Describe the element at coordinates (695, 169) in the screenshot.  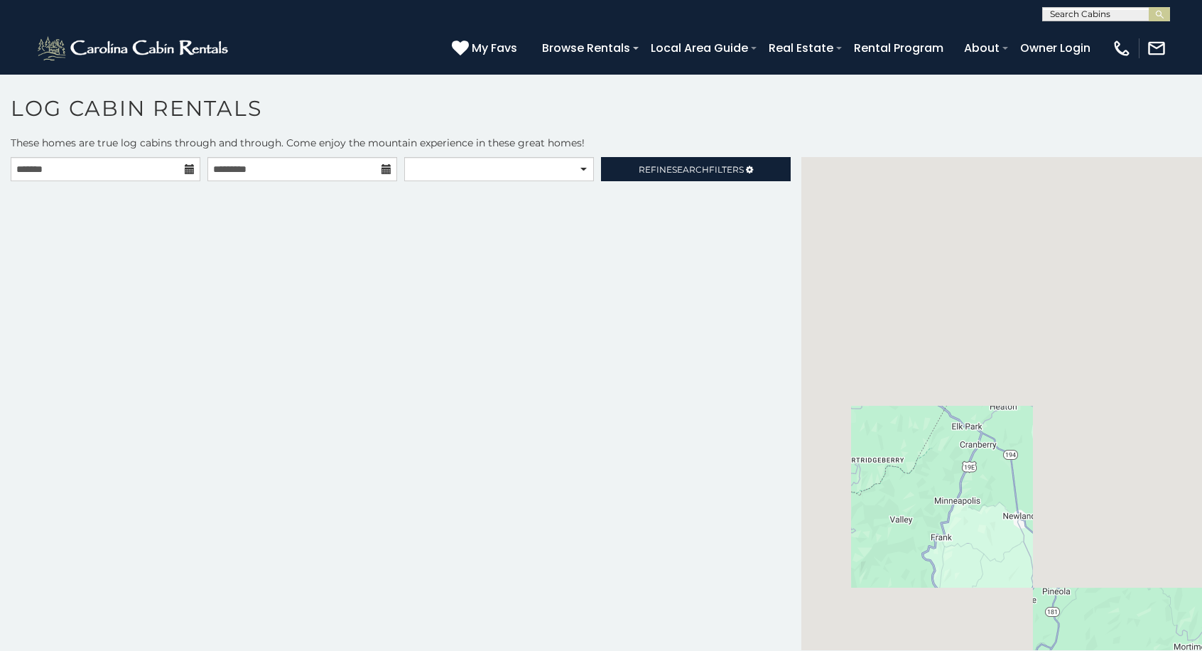
I see `a: RefineSearchFilters` at that location.